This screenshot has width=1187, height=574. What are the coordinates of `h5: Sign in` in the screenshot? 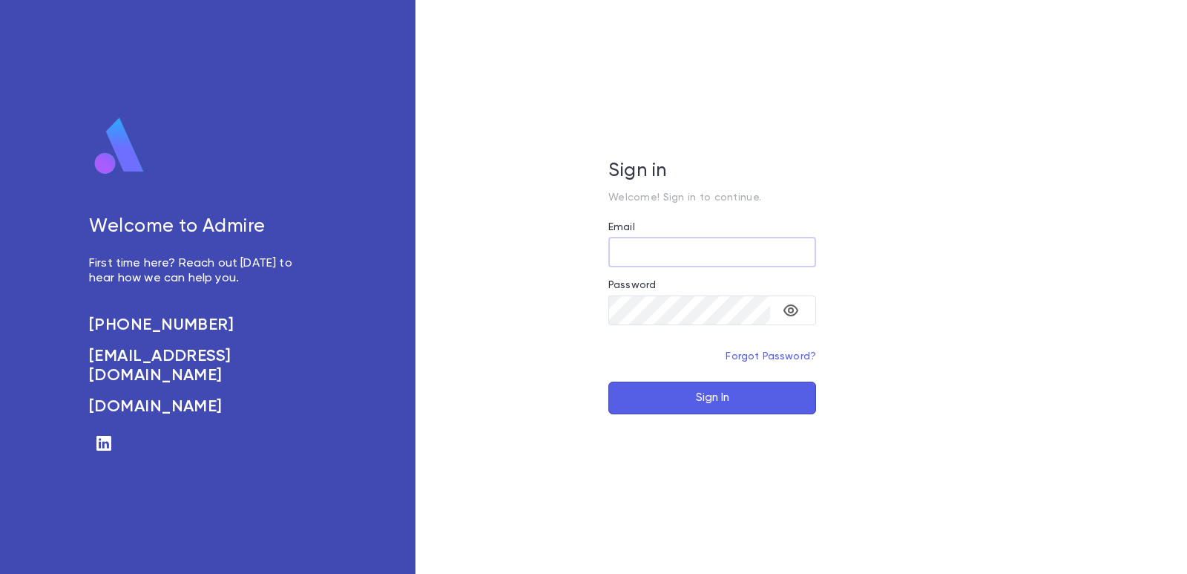 It's located at (712, 171).